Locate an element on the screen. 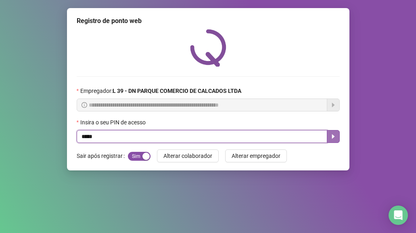  strong: L 39 - DN PARQUE COMERCIO DE CALCADOS LTDA is located at coordinates (177, 91).